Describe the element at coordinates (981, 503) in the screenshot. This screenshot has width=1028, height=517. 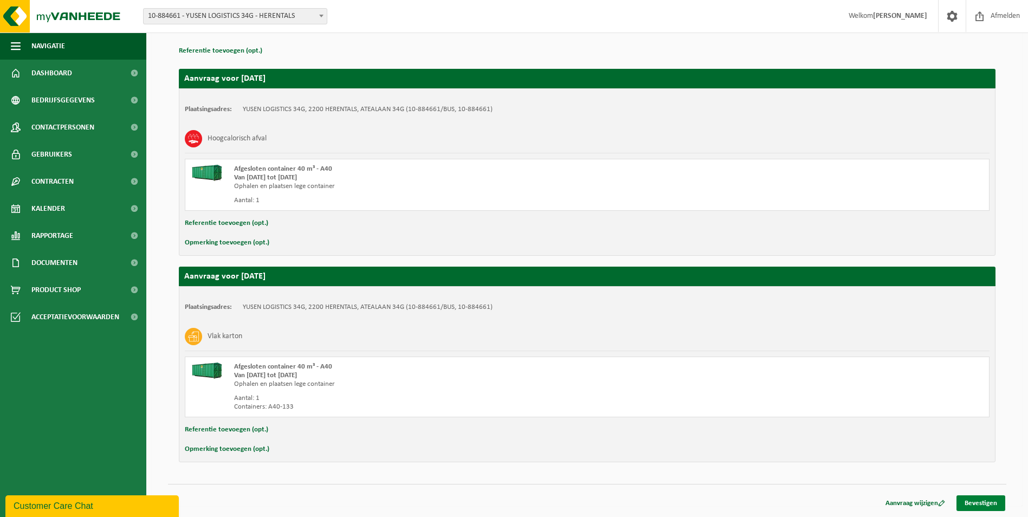
I see `a: Bevestigen` at that location.